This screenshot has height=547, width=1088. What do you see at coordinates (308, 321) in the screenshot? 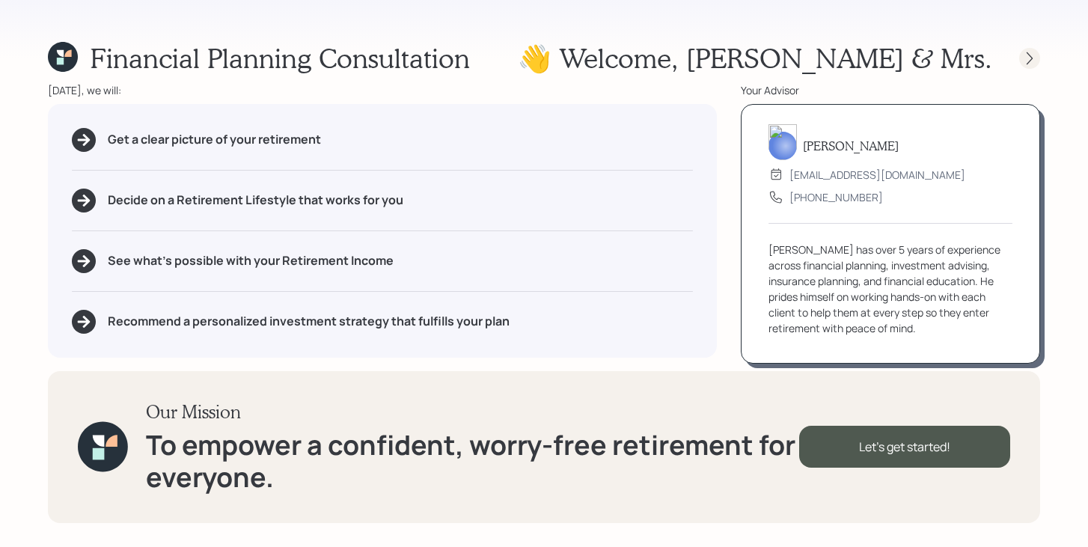
I see `h5: Recommend a personalized investment strategy that fulfills your plan` at bounding box center [308, 321].